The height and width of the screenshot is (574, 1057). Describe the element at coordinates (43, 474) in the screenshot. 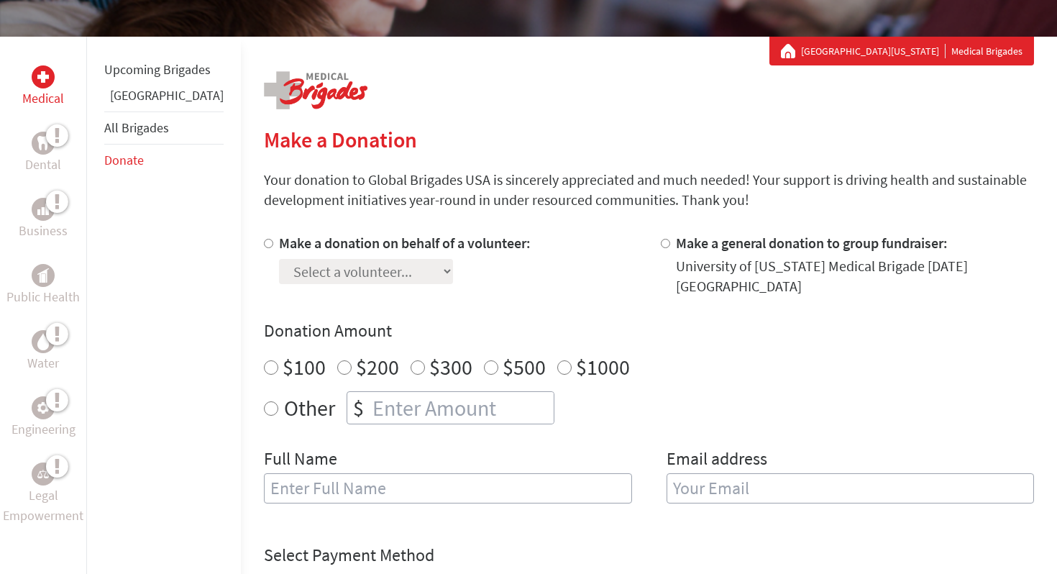

I see `img: Legal Empowerment` at that location.